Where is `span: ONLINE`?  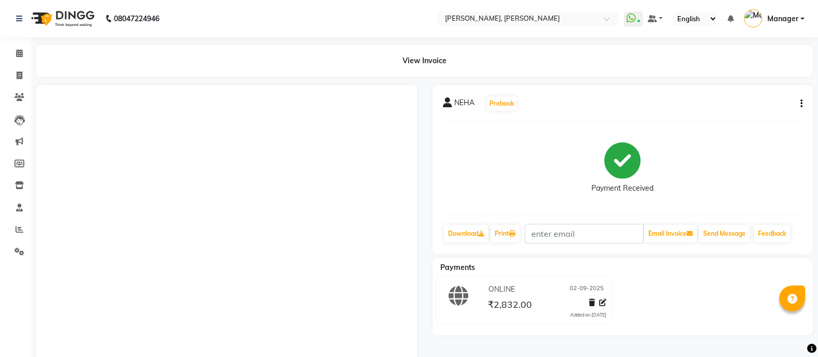 span: ONLINE is located at coordinates (501, 289).